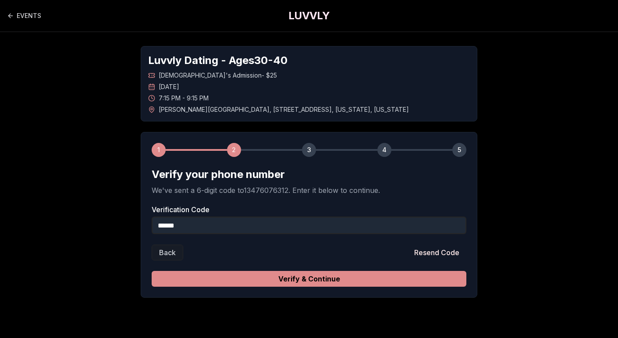 This screenshot has height=338, width=618. I want to click on button: Verify & Continue, so click(309, 279).